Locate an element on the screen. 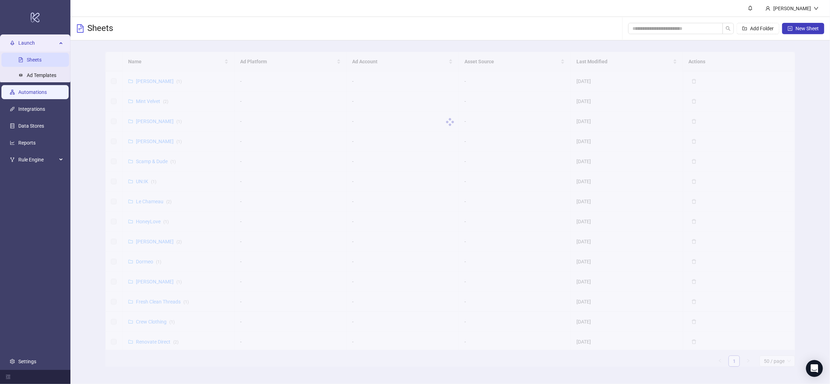 The height and width of the screenshot is (384, 830). div: Open Intercom Messenger is located at coordinates (814, 369).